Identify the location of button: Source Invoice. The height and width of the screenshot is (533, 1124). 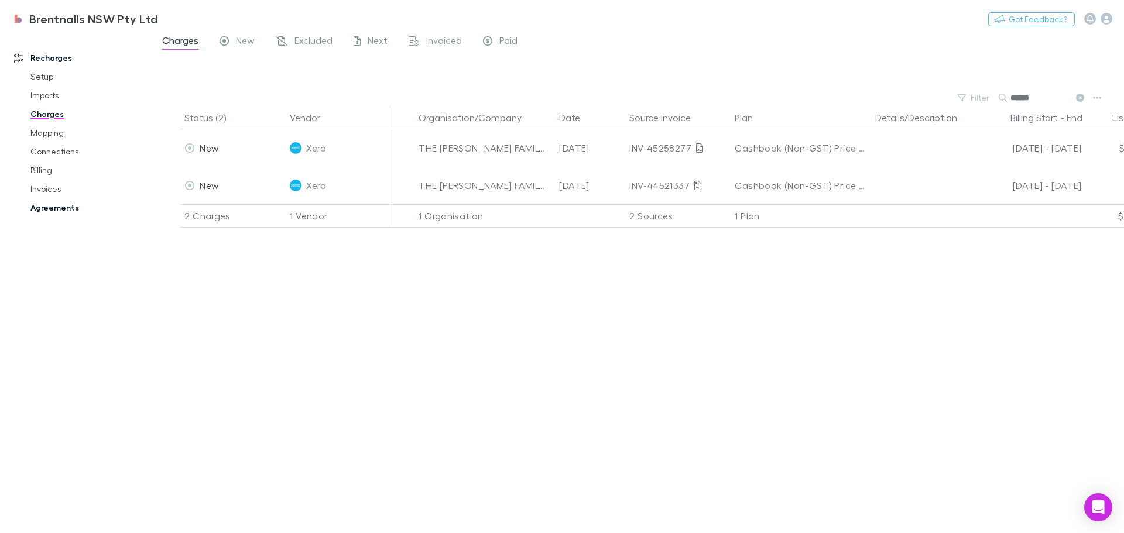
(667, 118).